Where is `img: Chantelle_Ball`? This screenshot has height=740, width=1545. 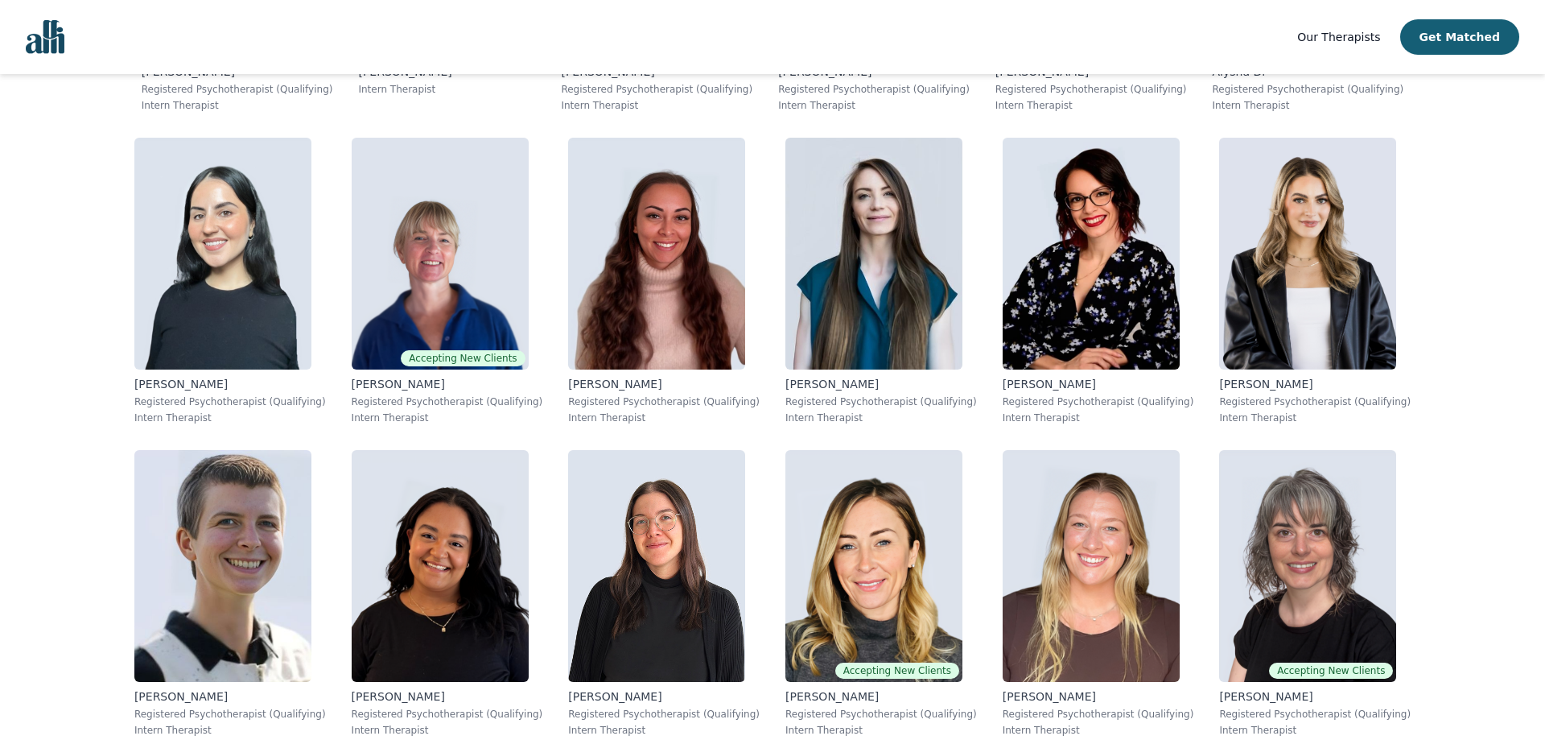 img: Chantelle_Ball is located at coordinates (1308, 254).